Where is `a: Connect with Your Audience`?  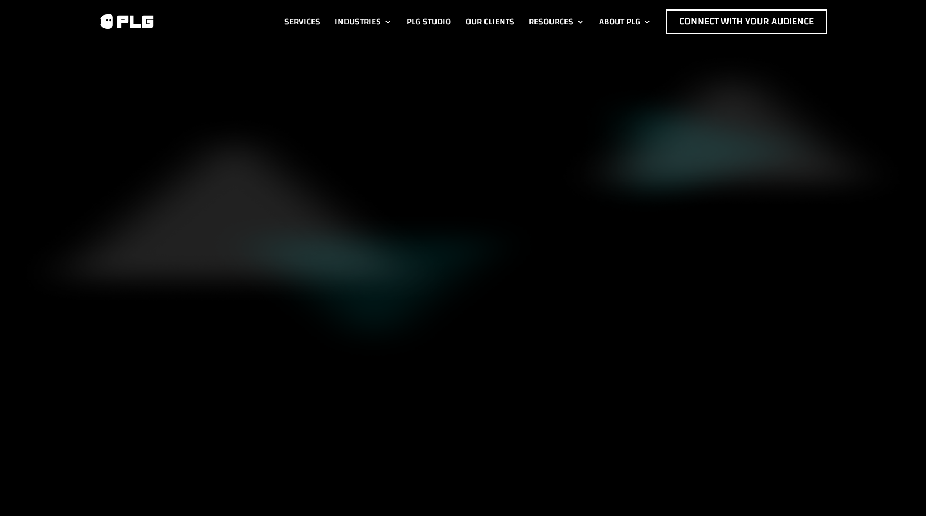 a: Connect with Your Audience is located at coordinates (746, 22).